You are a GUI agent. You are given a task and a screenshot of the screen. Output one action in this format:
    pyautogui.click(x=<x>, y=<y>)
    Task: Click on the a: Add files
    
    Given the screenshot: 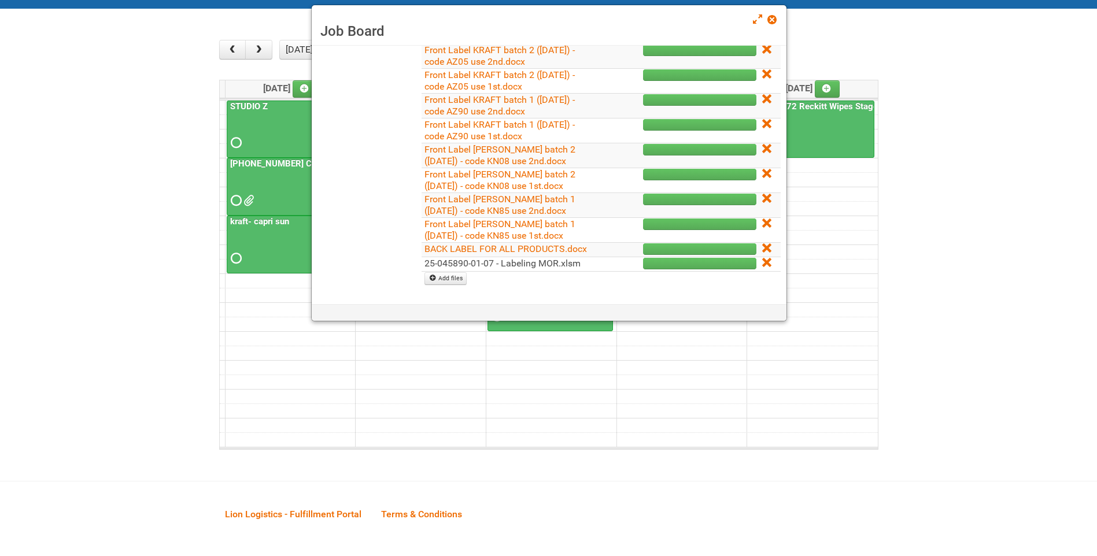 What is the action you would take?
    pyautogui.click(x=445, y=279)
    